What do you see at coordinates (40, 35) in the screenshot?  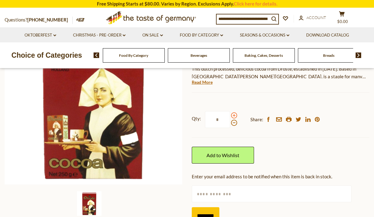 I see `a: Oktoberfest` at bounding box center [40, 35].